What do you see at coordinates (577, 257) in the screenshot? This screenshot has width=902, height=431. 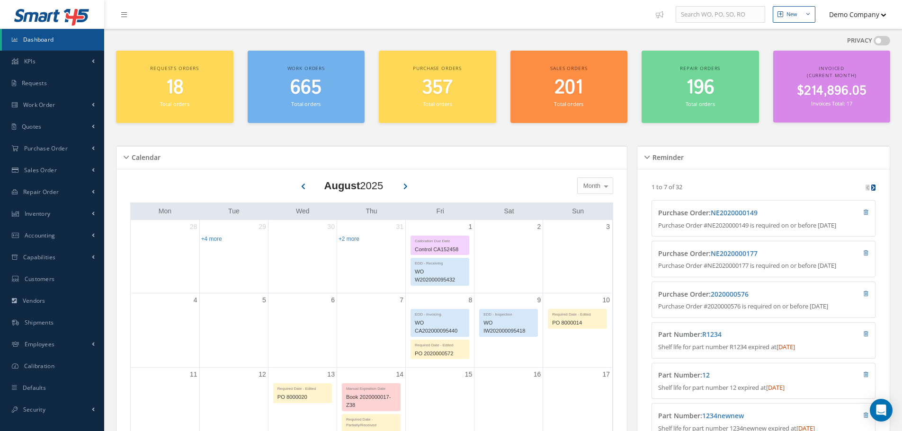 I see `td: August 3, 2025` at bounding box center [577, 257].